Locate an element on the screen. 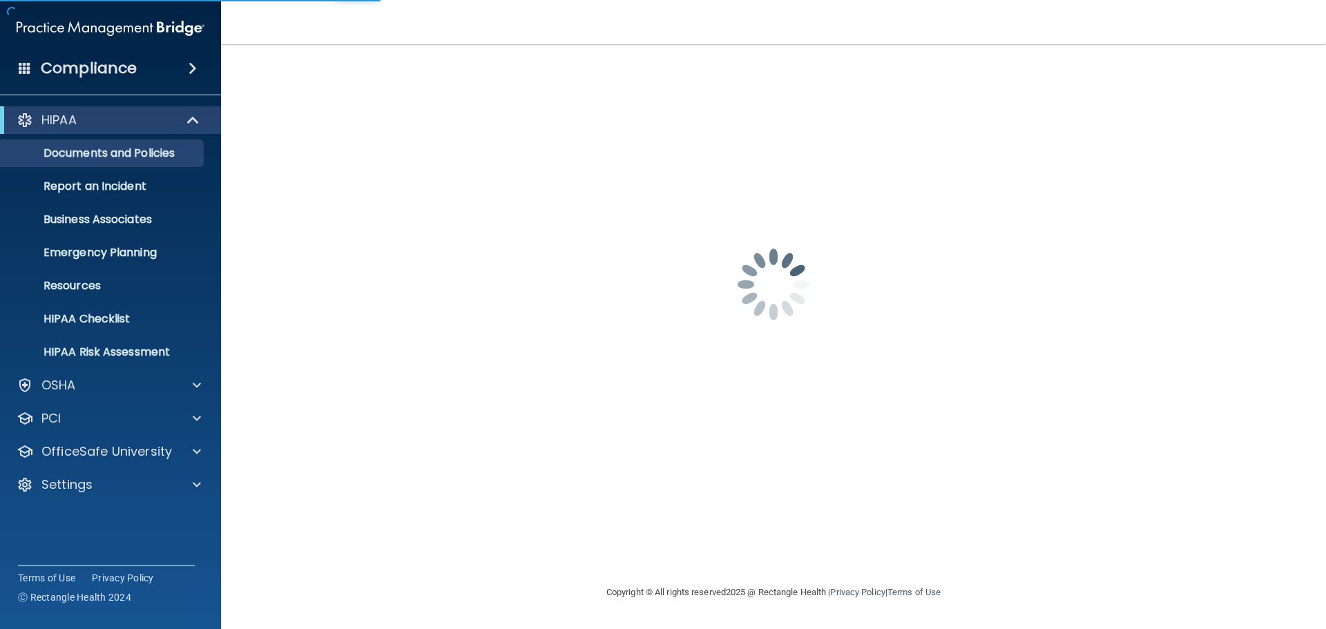 This screenshot has height=629, width=1326. p: HIPAA is located at coordinates (59, 120).